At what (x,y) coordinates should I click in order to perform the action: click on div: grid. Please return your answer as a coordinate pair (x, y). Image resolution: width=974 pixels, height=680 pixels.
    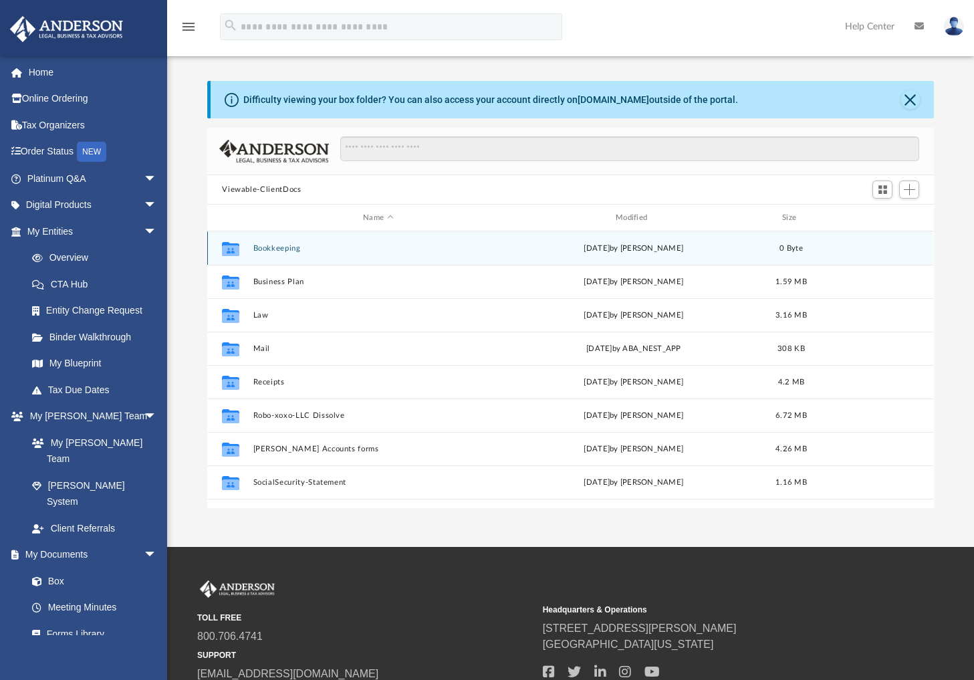
    Looking at the image, I should click on (570, 370).